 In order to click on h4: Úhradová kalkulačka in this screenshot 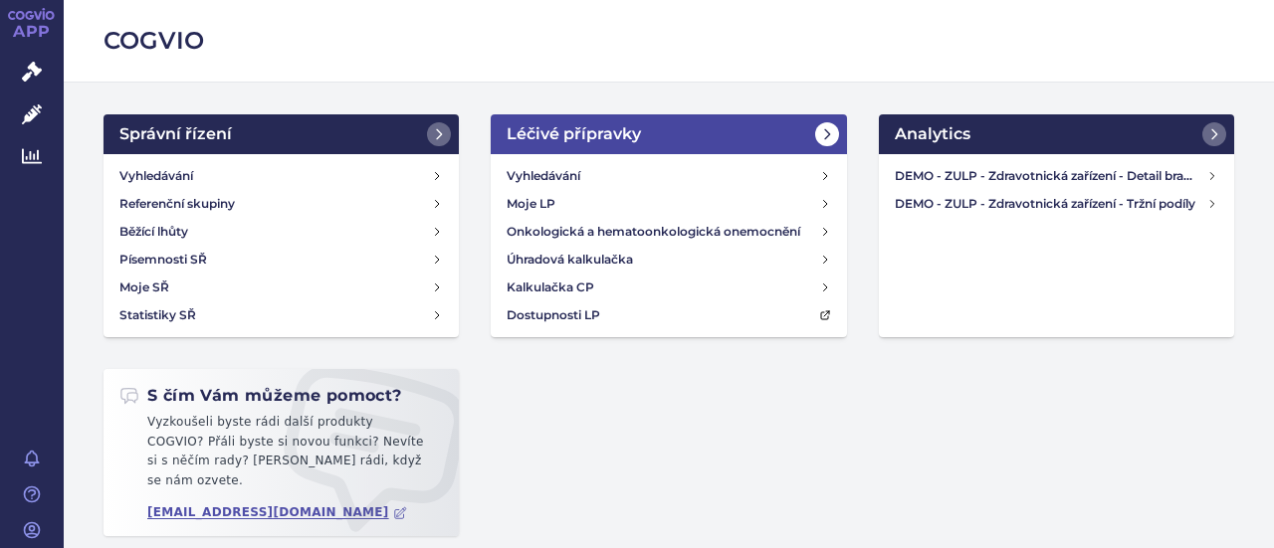, I will do `click(569, 260)`.